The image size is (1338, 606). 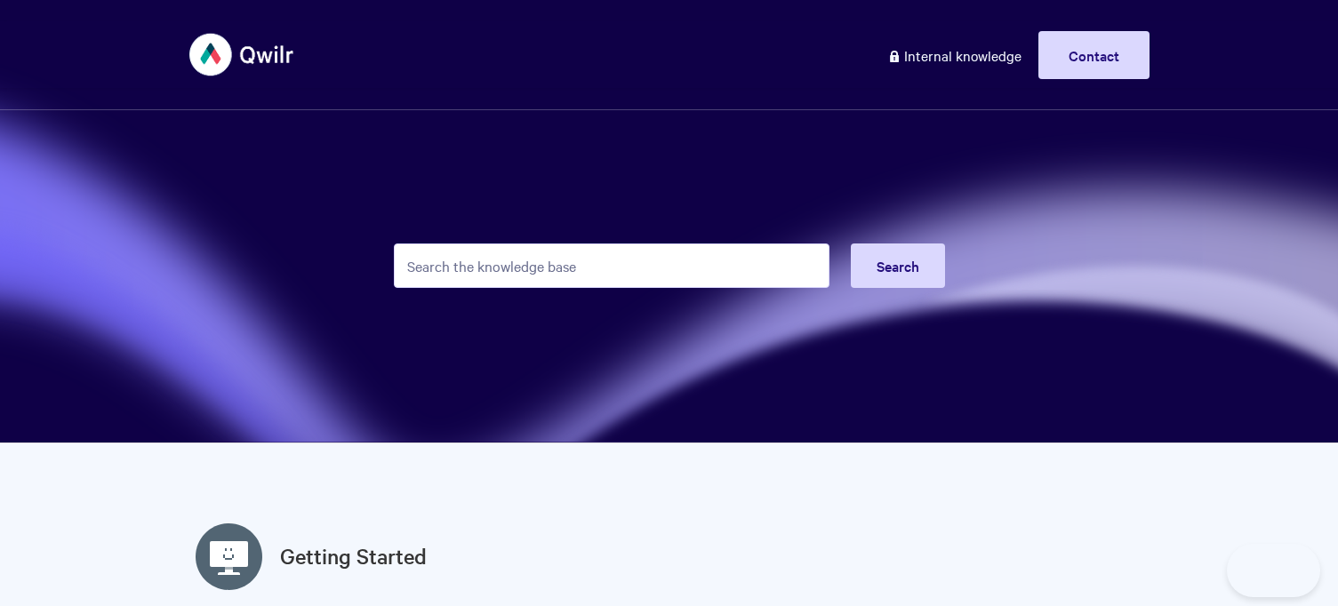 I want to click on a: Getting Started, so click(x=353, y=557).